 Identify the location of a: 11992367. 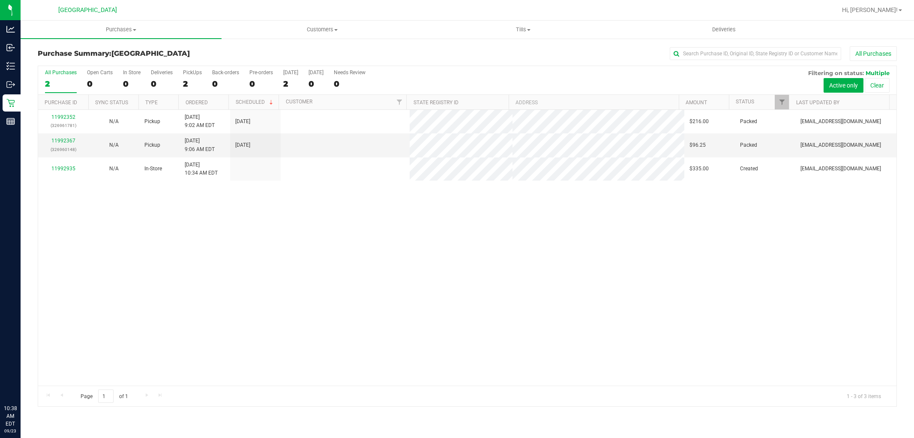
(63, 141).